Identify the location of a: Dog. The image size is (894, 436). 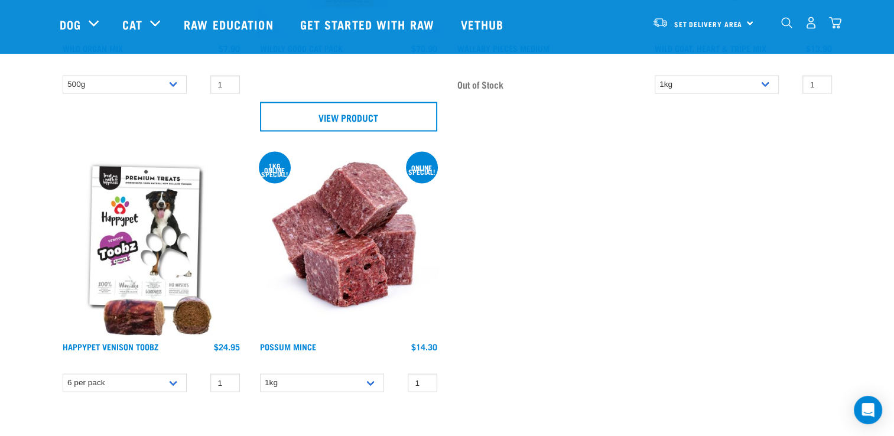
(70, 24).